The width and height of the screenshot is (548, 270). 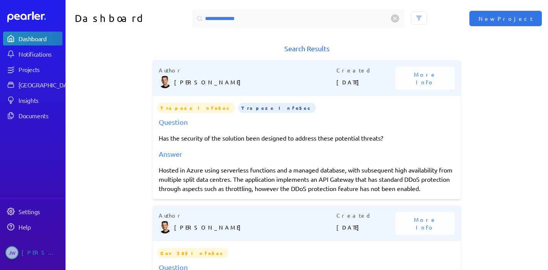 What do you see at coordinates (130, 19) in the screenshot?
I see `h1: Dashboard` at bounding box center [130, 19].